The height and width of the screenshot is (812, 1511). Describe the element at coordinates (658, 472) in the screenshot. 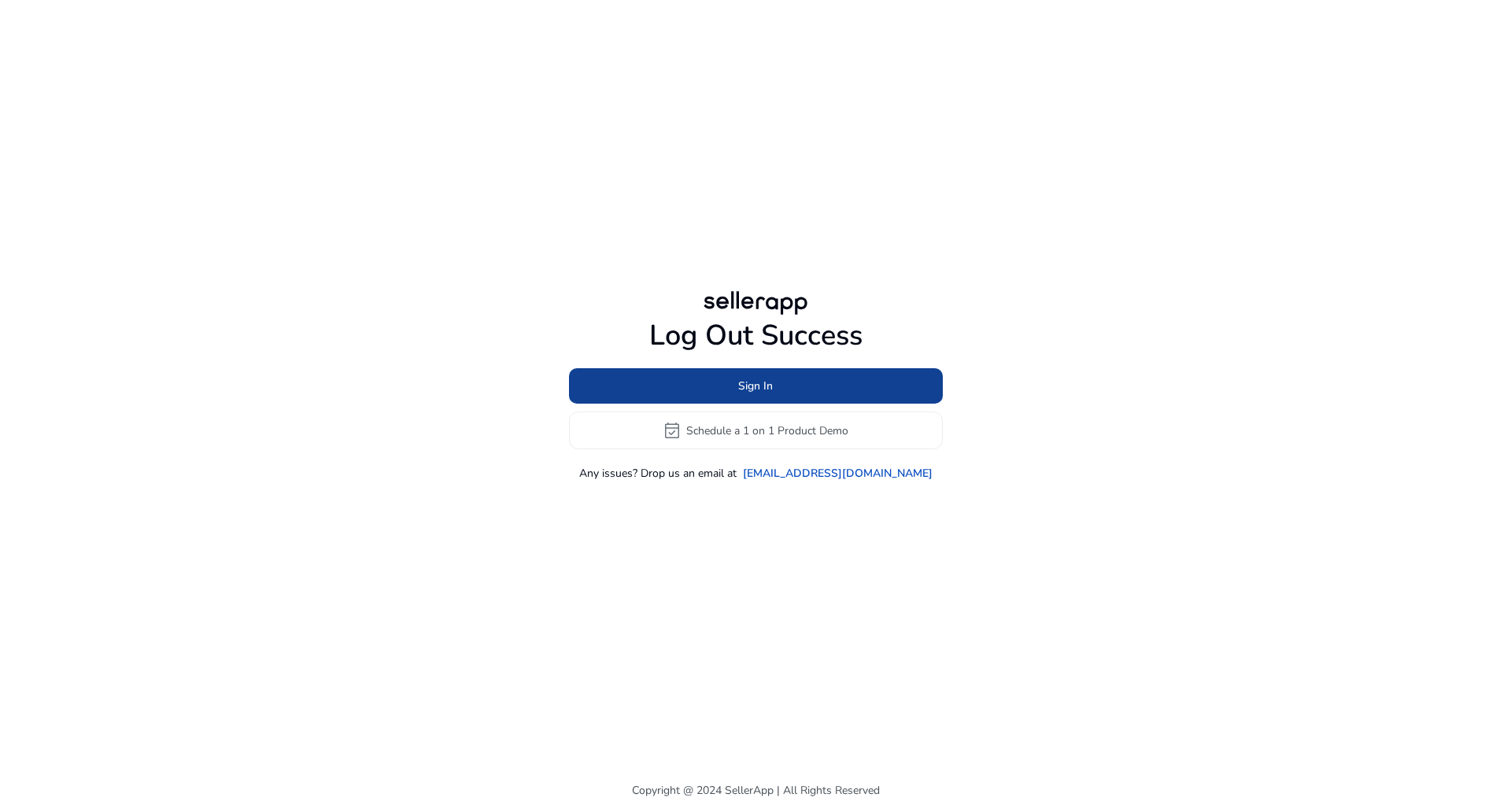

I see `p: Any issues? Drop us an email at` at that location.